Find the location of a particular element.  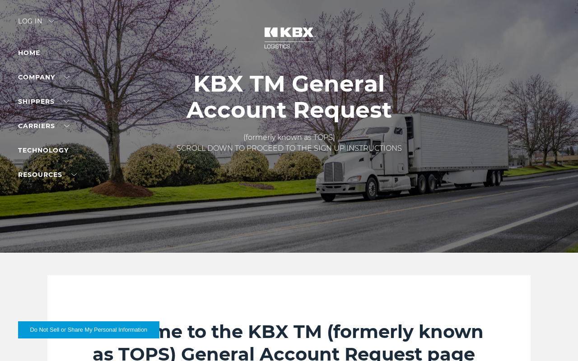

button: Do Not Sell or Share My Personal Information is located at coordinates (89, 330).